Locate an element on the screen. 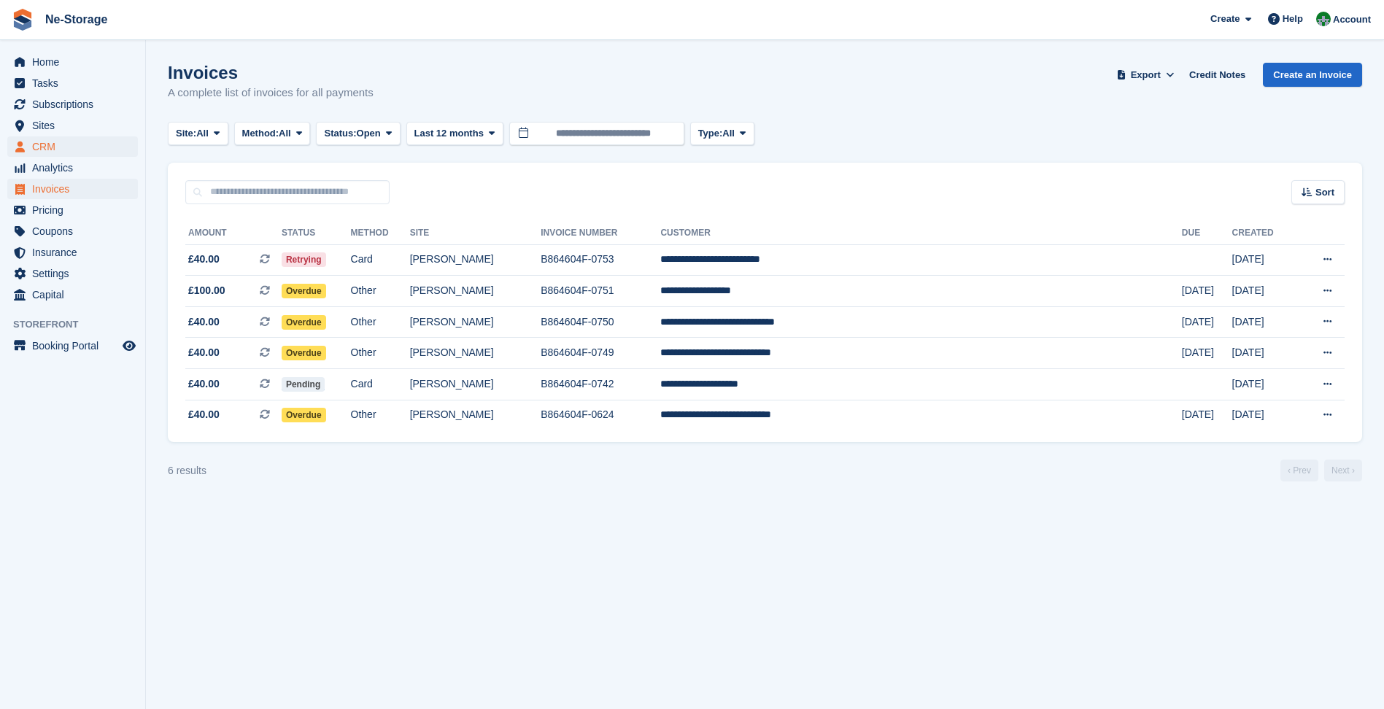 The height and width of the screenshot is (709, 1384). img: stora-icon-8386f47178a22dfd0bd8f6a31ec36ba5ce8667c1dd55bd0f319d3a0aa187defe.svg is located at coordinates (23, 20).